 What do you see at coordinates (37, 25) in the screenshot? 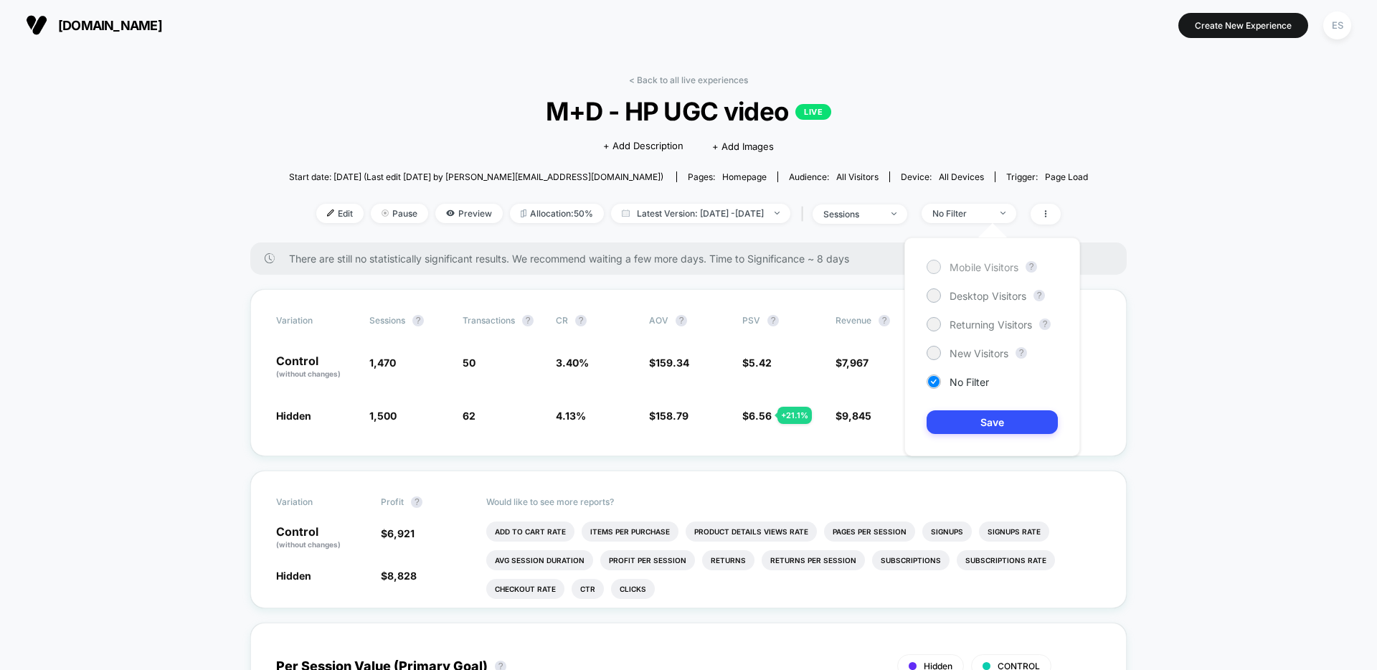
I see `img: Visually logo` at bounding box center [37, 25].